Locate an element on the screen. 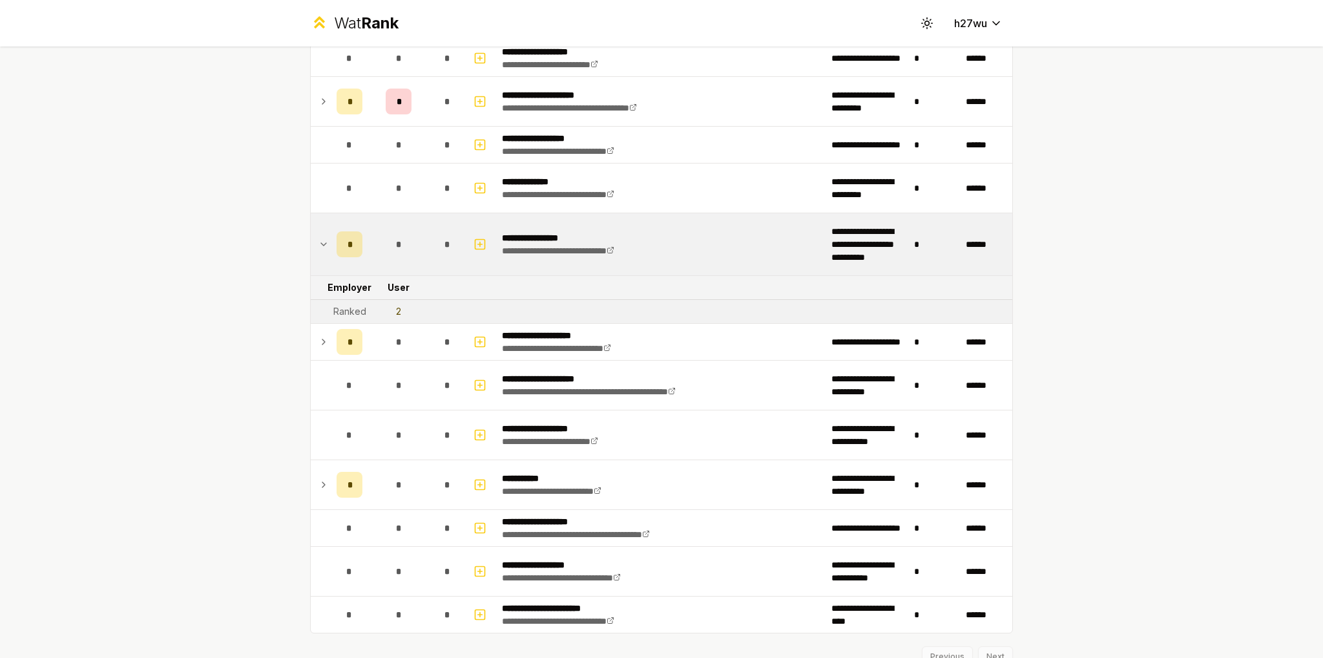 The width and height of the screenshot is (1323, 658). div: Ranked is located at coordinates (349, 311).